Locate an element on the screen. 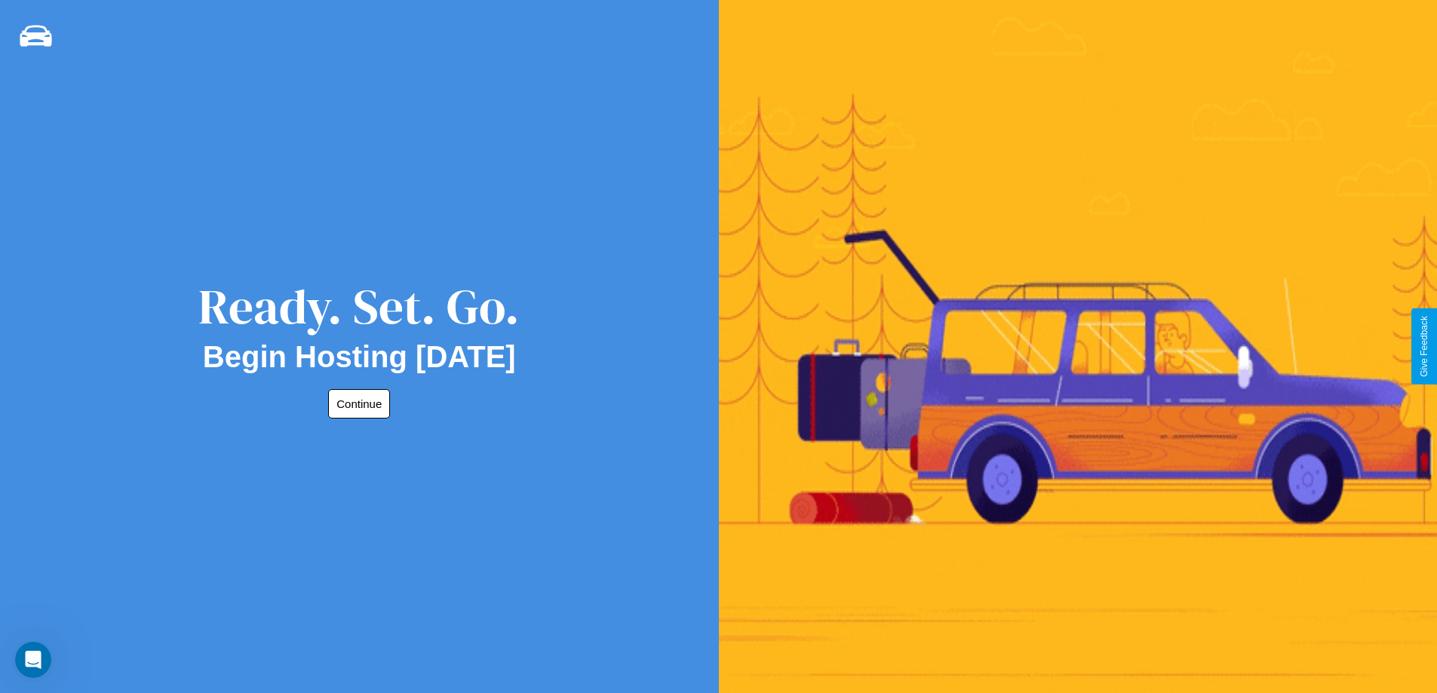 This screenshot has height=693, width=1437. div: Give Feedback is located at coordinates (1424, 346).